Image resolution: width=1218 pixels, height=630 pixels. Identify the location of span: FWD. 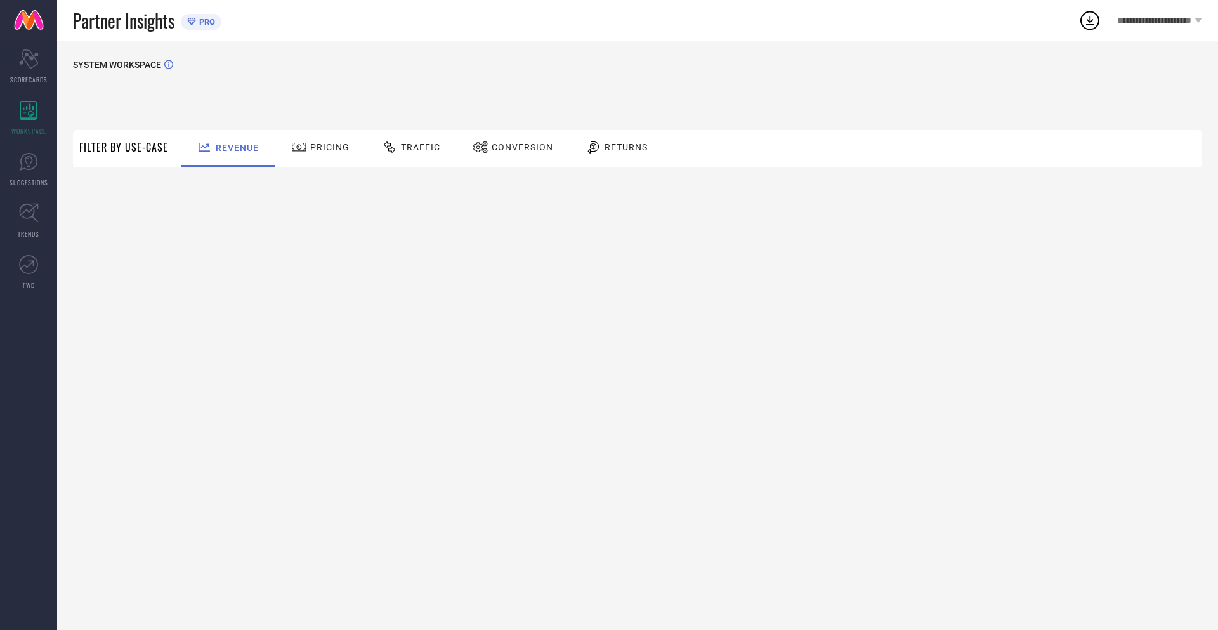
(29, 285).